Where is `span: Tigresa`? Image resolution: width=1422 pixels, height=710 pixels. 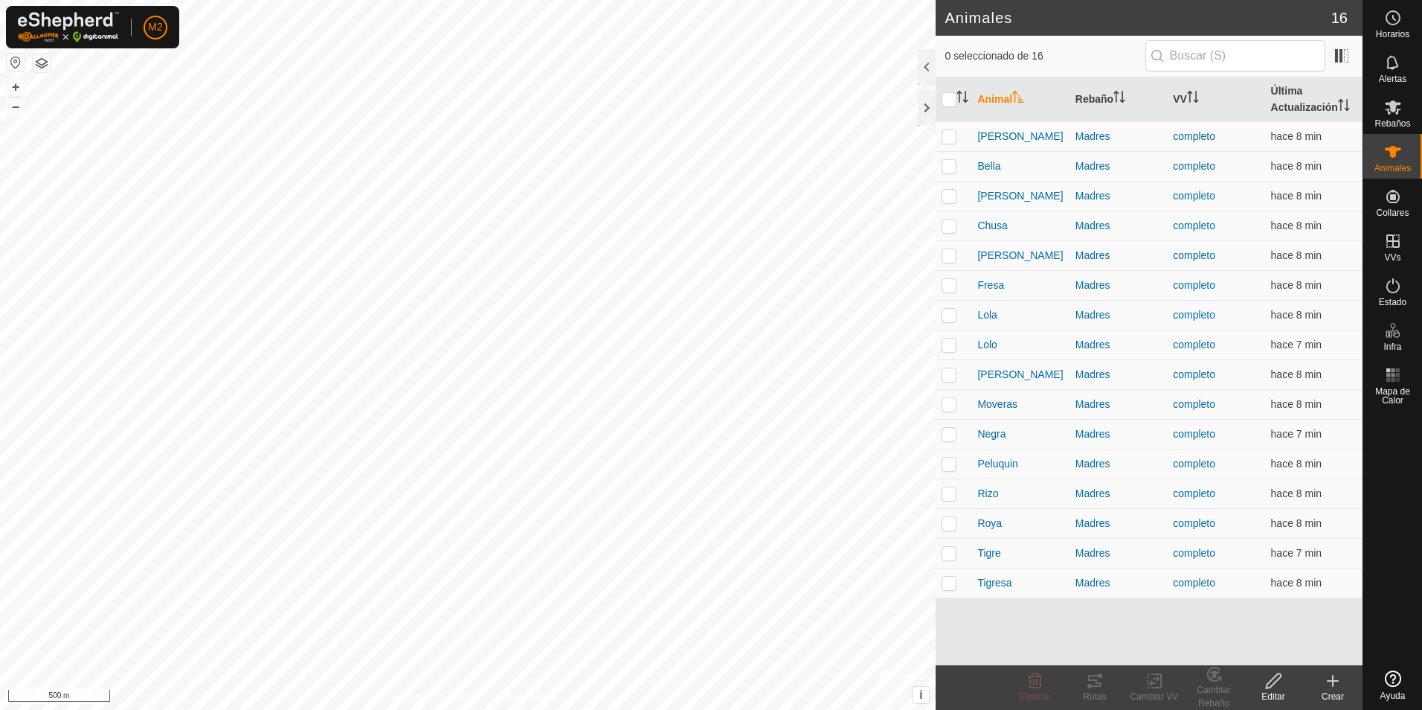 span: Tigresa is located at coordinates (994, 582).